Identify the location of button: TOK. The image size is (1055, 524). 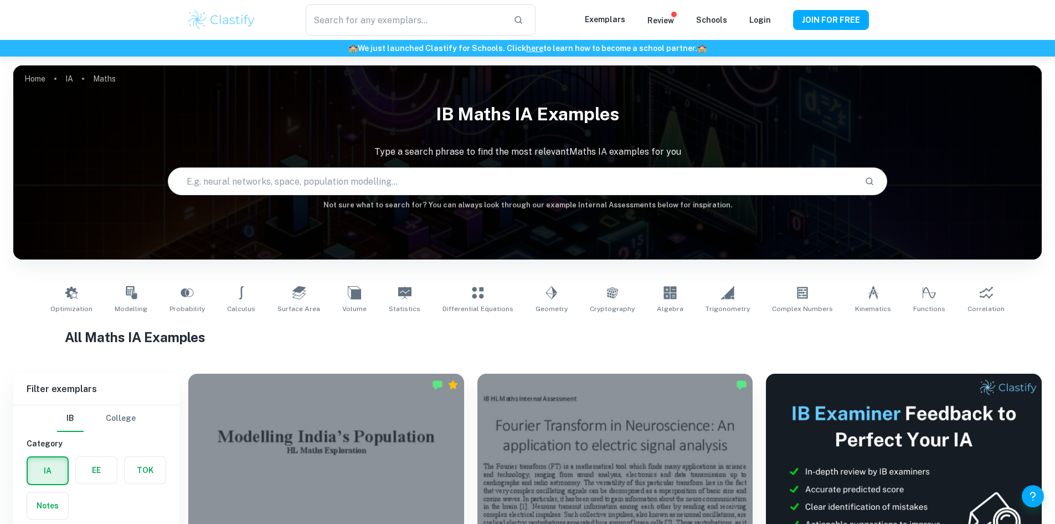
(145, 470).